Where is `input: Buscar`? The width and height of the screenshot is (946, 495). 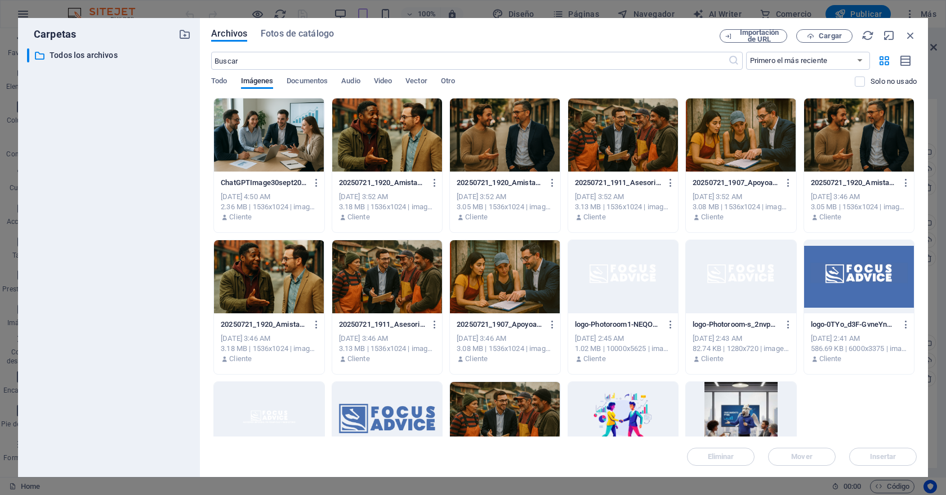
input: Buscar is located at coordinates (469, 61).